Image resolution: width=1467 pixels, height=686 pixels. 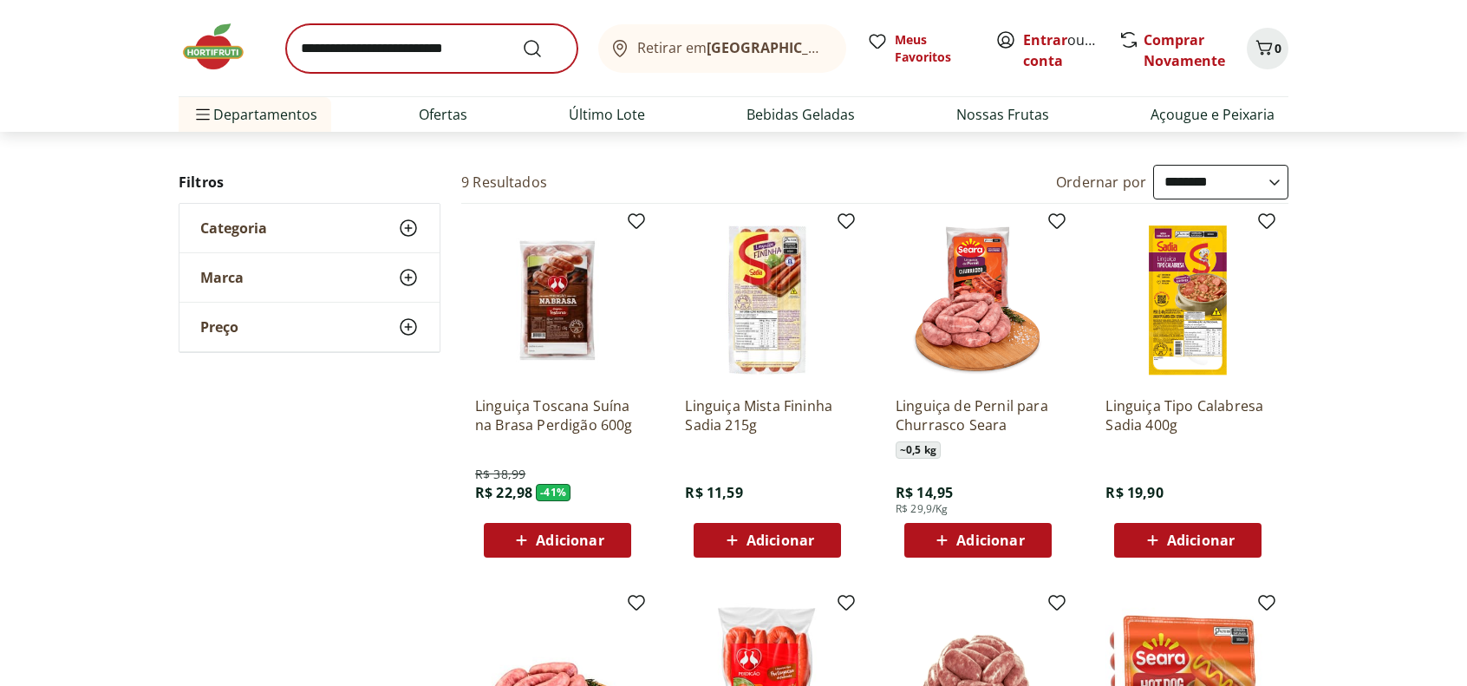 I want to click on a: Bebidas Geladas, so click(x=800, y=114).